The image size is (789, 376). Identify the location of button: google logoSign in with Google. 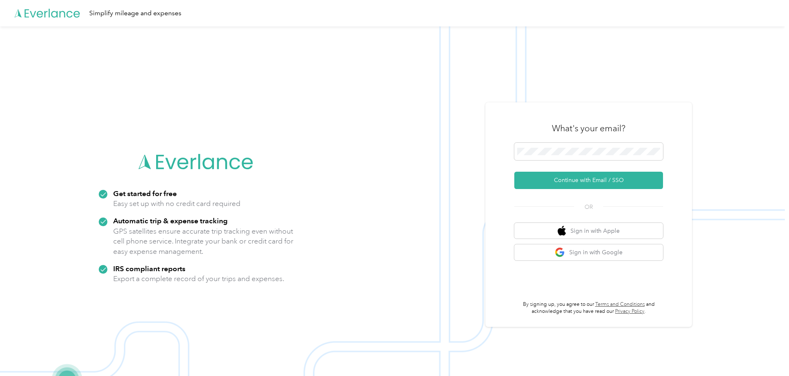
(589, 252).